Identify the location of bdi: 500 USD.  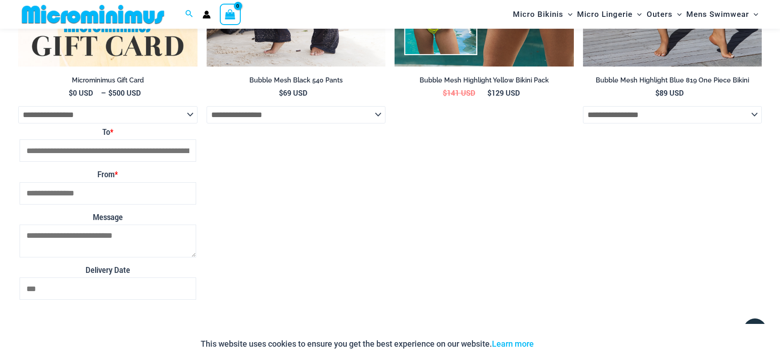
(124, 92).